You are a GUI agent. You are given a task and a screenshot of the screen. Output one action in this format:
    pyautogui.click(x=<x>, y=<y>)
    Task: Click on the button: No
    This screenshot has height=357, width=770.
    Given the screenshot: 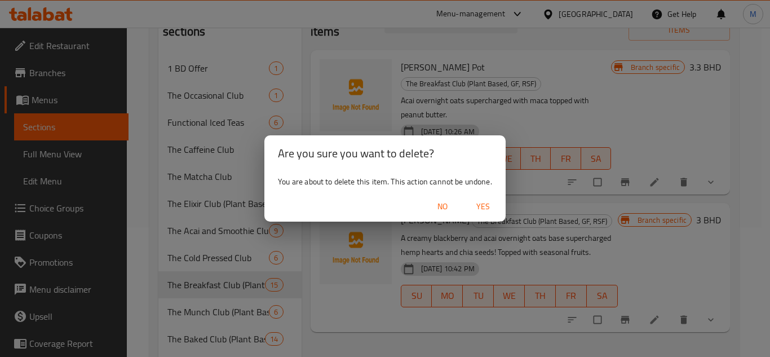 What is the action you would take?
    pyautogui.click(x=443, y=206)
    